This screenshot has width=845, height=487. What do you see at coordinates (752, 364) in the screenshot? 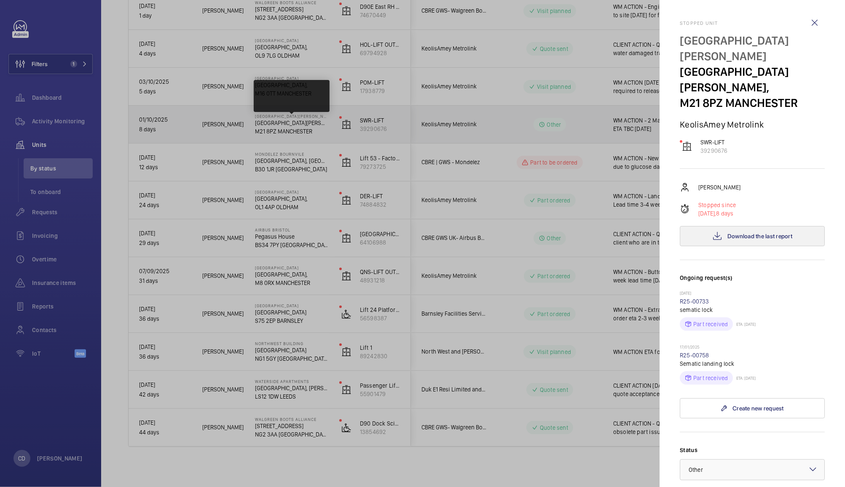
I see `p: Sematic landing lock` at bounding box center [752, 364].